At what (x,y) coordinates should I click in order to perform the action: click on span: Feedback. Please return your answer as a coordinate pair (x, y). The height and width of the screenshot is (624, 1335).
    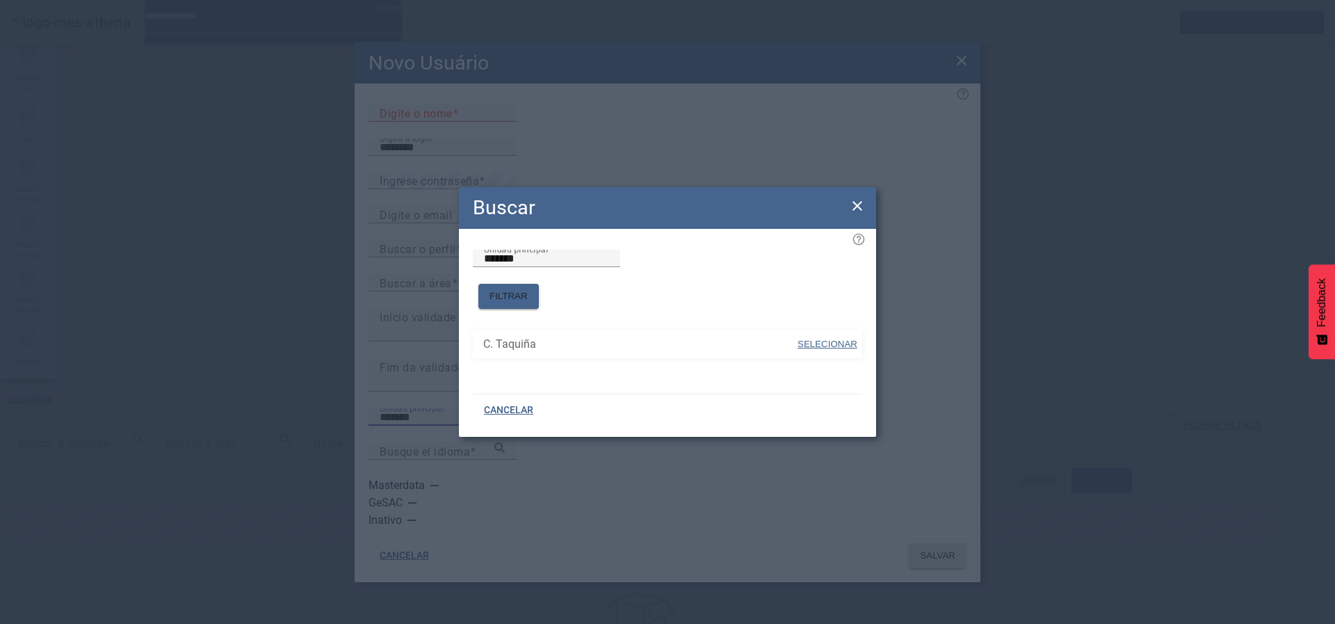
    Looking at the image, I should click on (1321, 302).